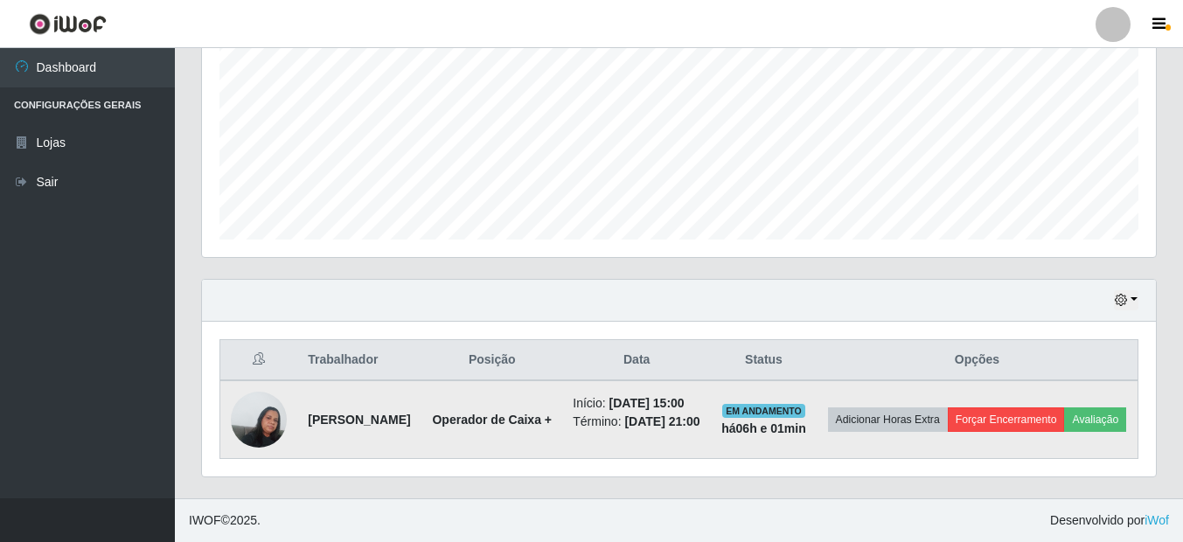 The width and height of the screenshot is (1183, 542). What do you see at coordinates (637, 403) in the screenshot?
I see `li: Início:` at bounding box center [637, 403].